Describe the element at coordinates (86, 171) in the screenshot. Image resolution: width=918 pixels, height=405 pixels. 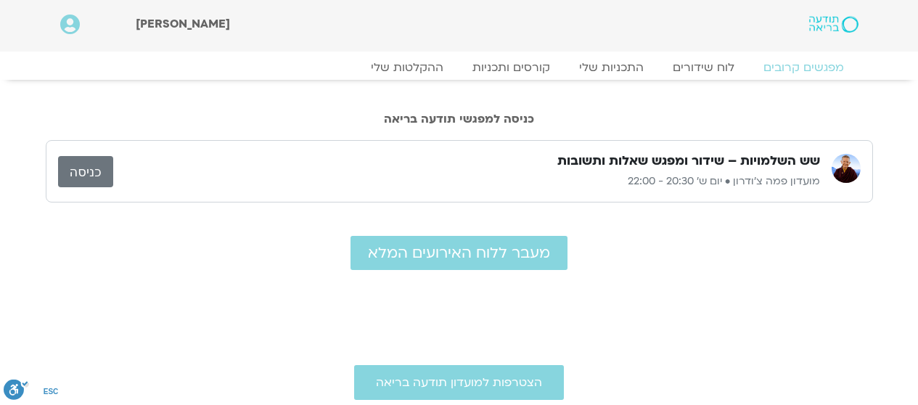
I see `a: כניסה` at that location.